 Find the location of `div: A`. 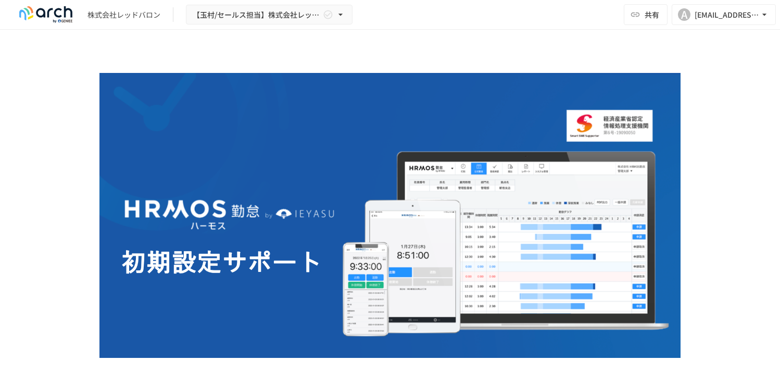

div: A is located at coordinates (684, 15).